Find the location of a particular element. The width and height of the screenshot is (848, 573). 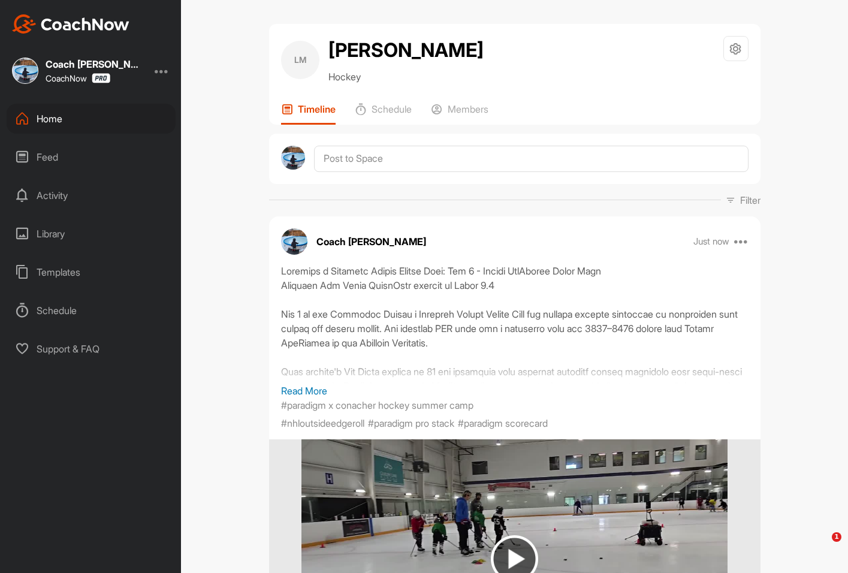

p: #paradigm scorecard is located at coordinates (503, 423).